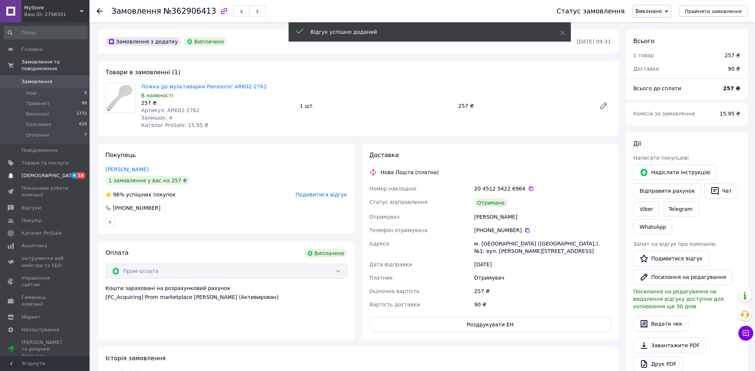  Describe the element at coordinates (591, 11) in the screenshot. I see `div: Статус замовлення` at that location.